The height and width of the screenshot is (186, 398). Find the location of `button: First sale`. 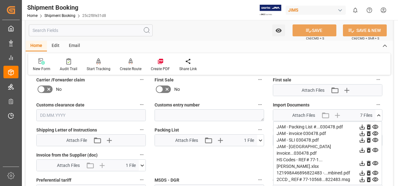

button: First sale is located at coordinates (378, 79).